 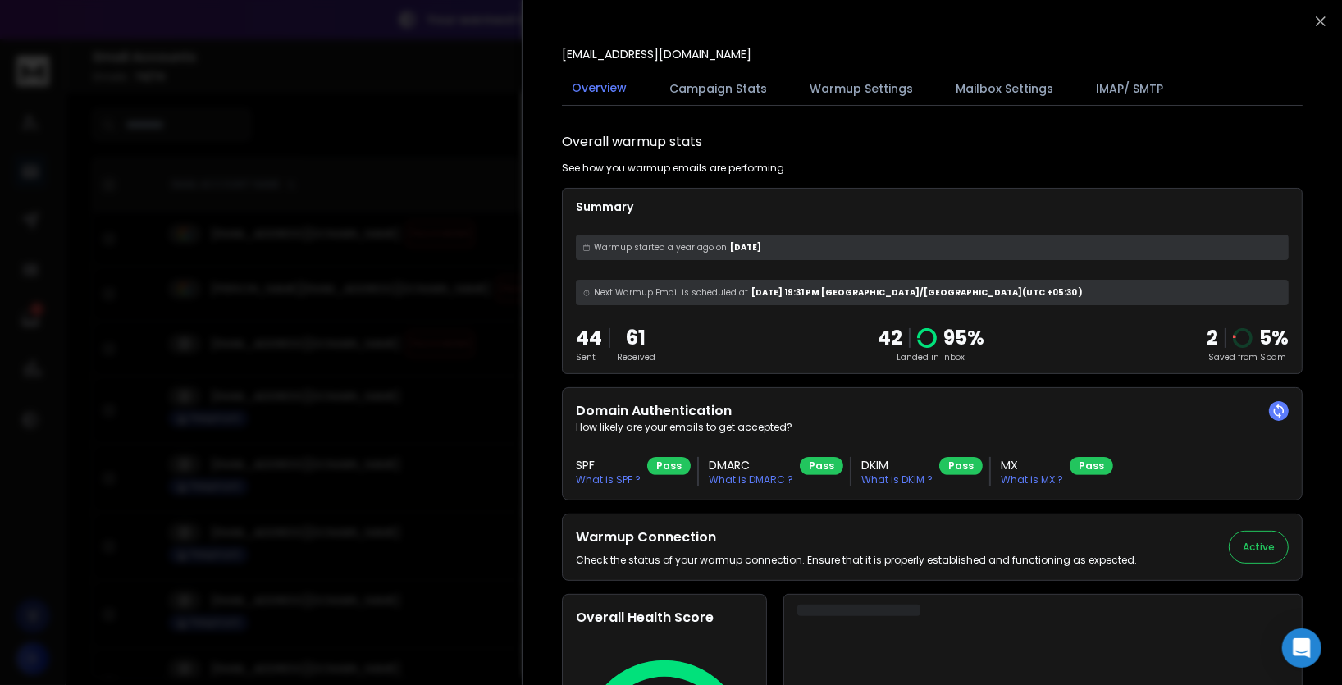 I want to click on p: 95 %, so click(x=964, y=338).